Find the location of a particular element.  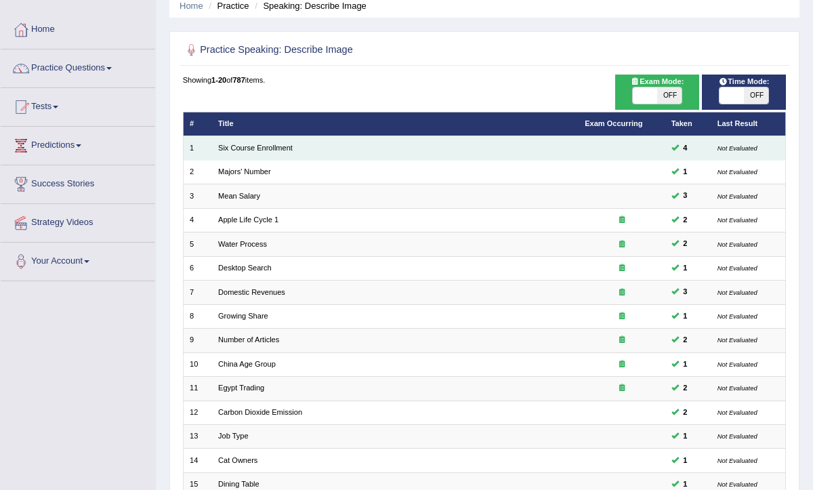

b: 1-20 is located at coordinates (219, 80).